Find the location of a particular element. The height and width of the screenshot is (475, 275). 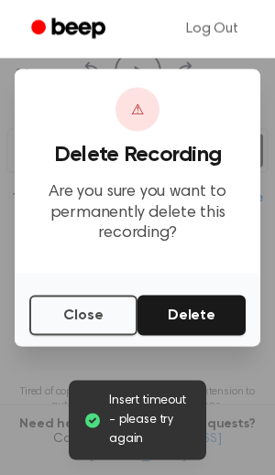

h3: Delete Recording is located at coordinates (137, 155).